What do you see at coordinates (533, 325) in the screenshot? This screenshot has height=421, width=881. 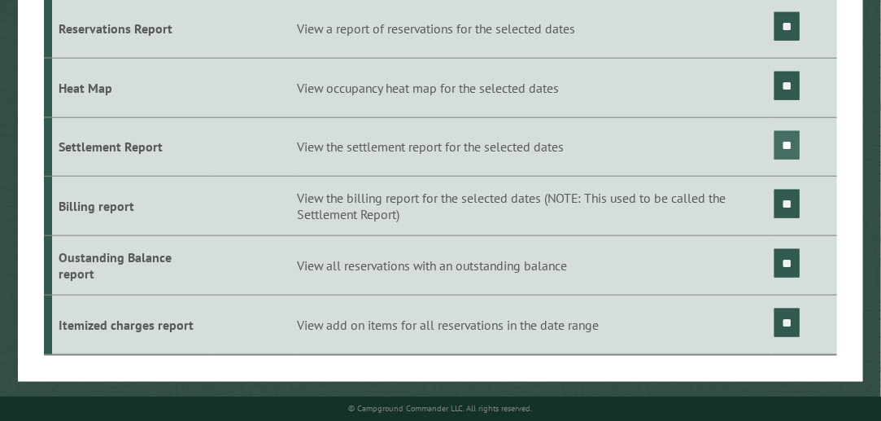 I see `td: View add on items for all reservations in the date range` at bounding box center [533, 325].